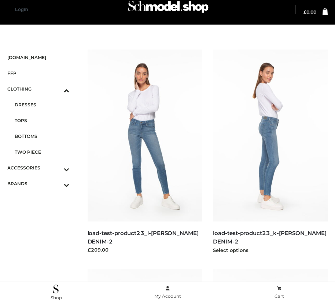 Image resolution: width=335 pixels, height=304 pixels. What do you see at coordinates (38, 167) in the screenshot?
I see `span: ACCESSORIES` at bounding box center [38, 167].